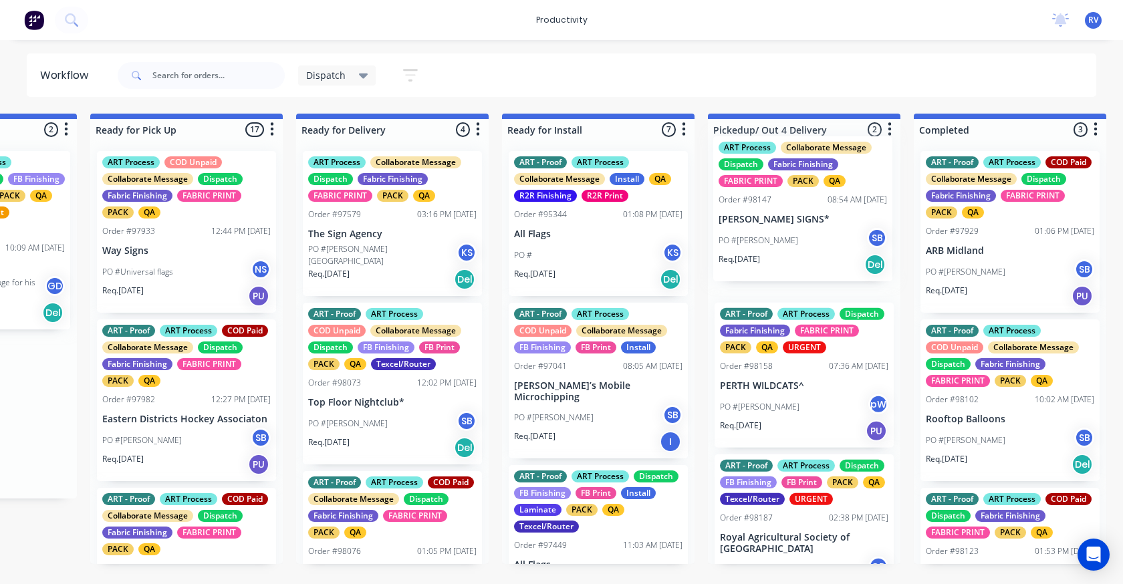  Describe the element at coordinates (218, 76) in the screenshot. I see `input: Search for orders...` at that location.